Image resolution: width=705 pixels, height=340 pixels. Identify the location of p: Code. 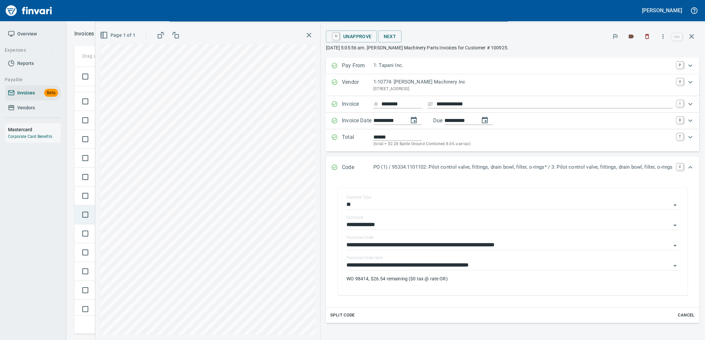
(357, 168).